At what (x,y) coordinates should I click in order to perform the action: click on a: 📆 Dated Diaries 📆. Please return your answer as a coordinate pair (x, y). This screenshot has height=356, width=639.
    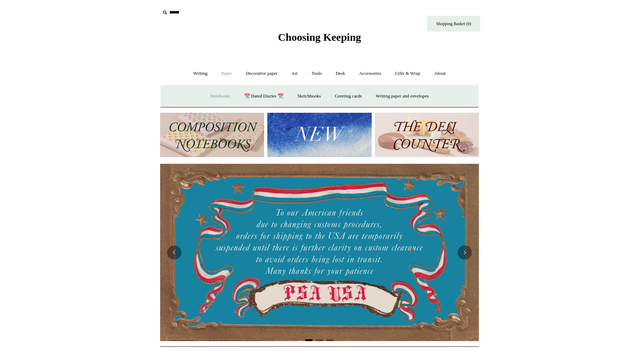
    Looking at the image, I should click on (264, 96).